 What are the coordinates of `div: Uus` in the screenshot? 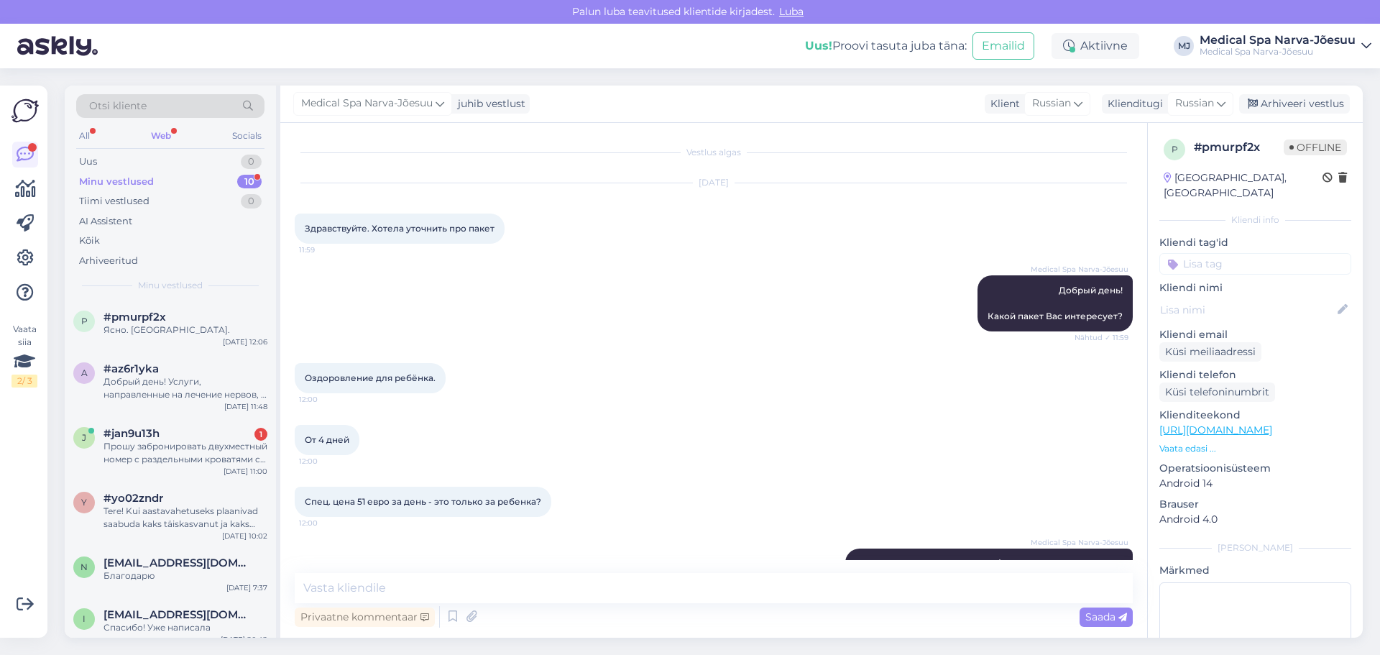 It's located at (88, 162).